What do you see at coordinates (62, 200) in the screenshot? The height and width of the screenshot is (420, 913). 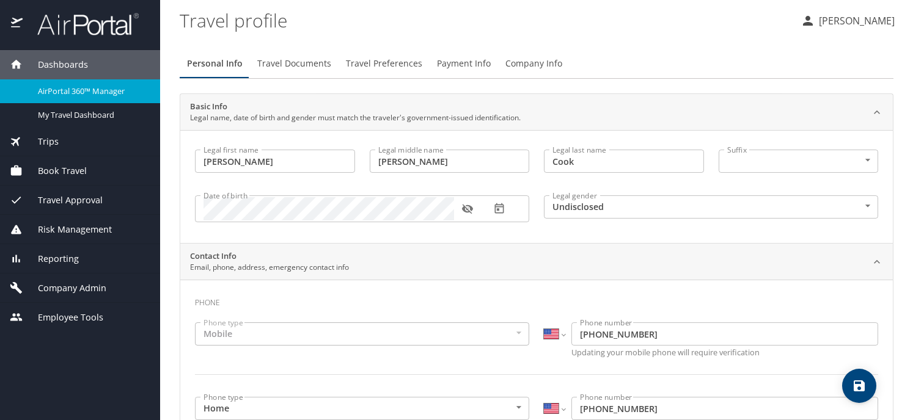 I see `span: Travel Approval` at bounding box center [62, 200].